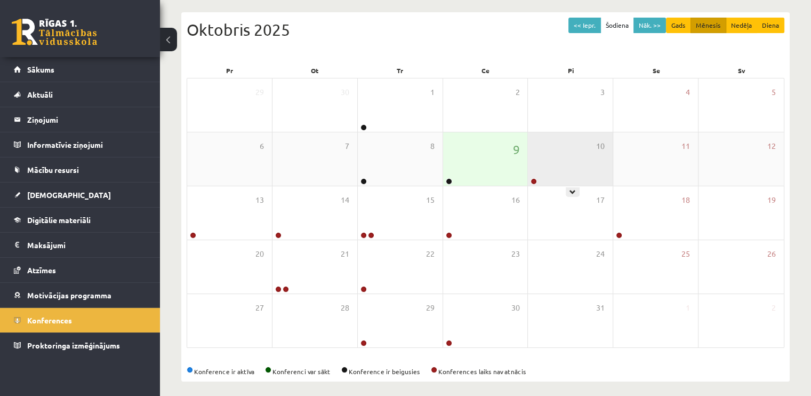 The image size is (811, 396). I want to click on span: Aktuāli, so click(40, 94).